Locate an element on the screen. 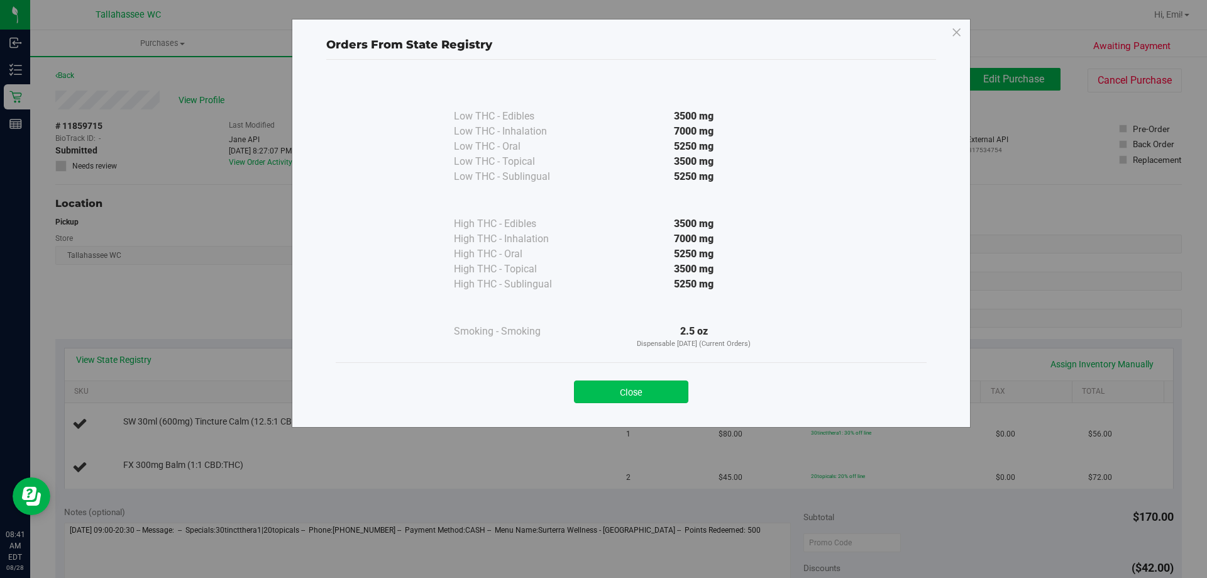 Image resolution: width=1207 pixels, height=578 pixels. div: Low THC - Sublingual is located at coordinates (517, 177).